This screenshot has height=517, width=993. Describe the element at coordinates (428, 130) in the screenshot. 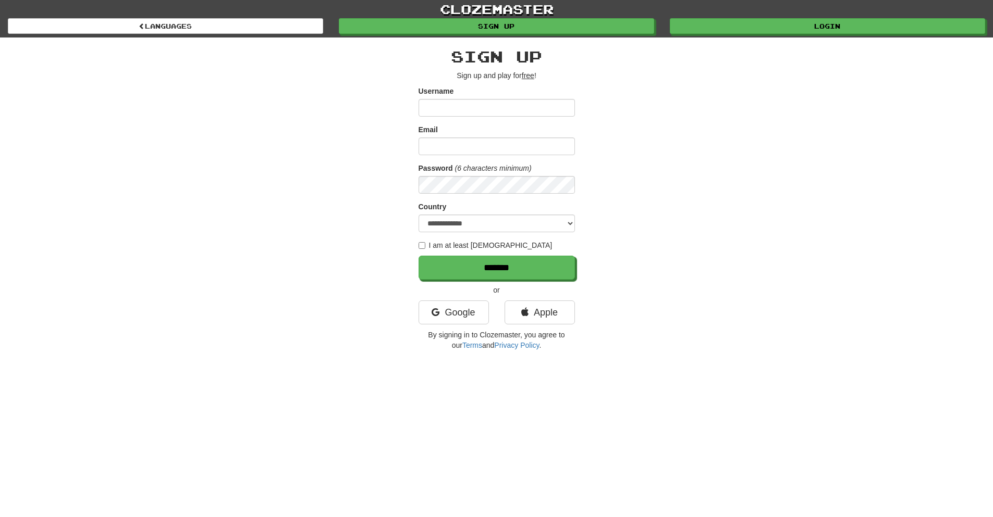

I see `label: Email` at that location.